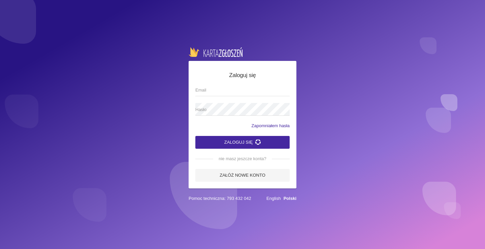 This screenshot has width=485, height=249. What do you see at coordinates (243, 109) in the screenshot?
I see `input: Hasło` at bounding box center [243, 109].